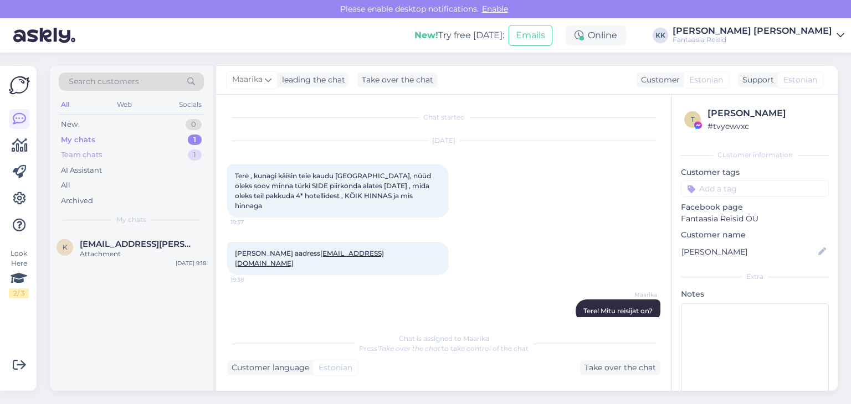  Describe the element at coordinates (755, 219) in the screenshot. I see `p: Fantaasia Reisid OÜ` at that location.